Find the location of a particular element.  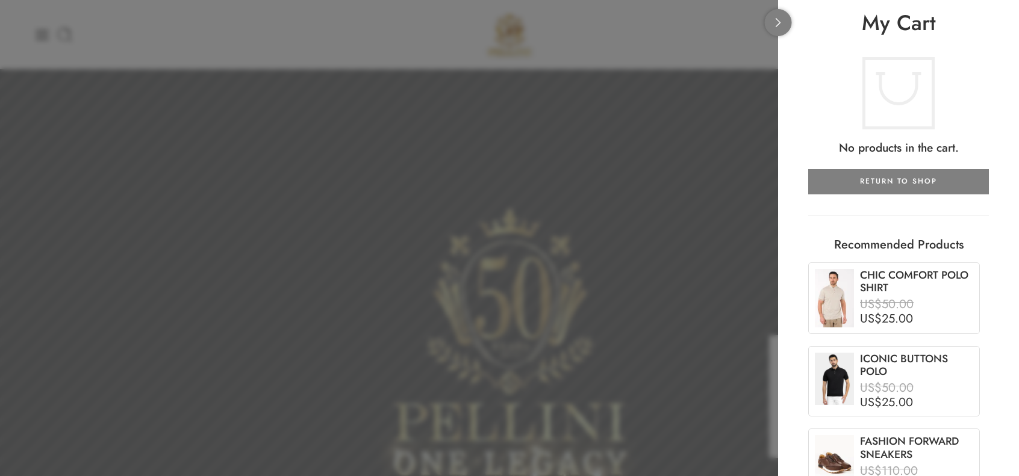

p: No products in the cart. is located at coordinates (898, 115).